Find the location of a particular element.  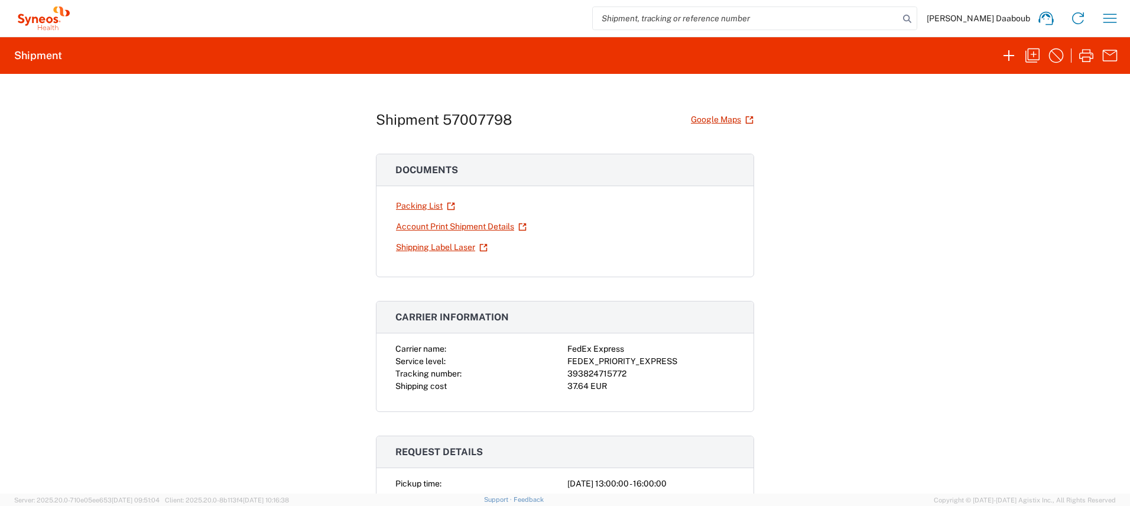

a: Account Print Shipment Details is located at coordinates (461, 226).